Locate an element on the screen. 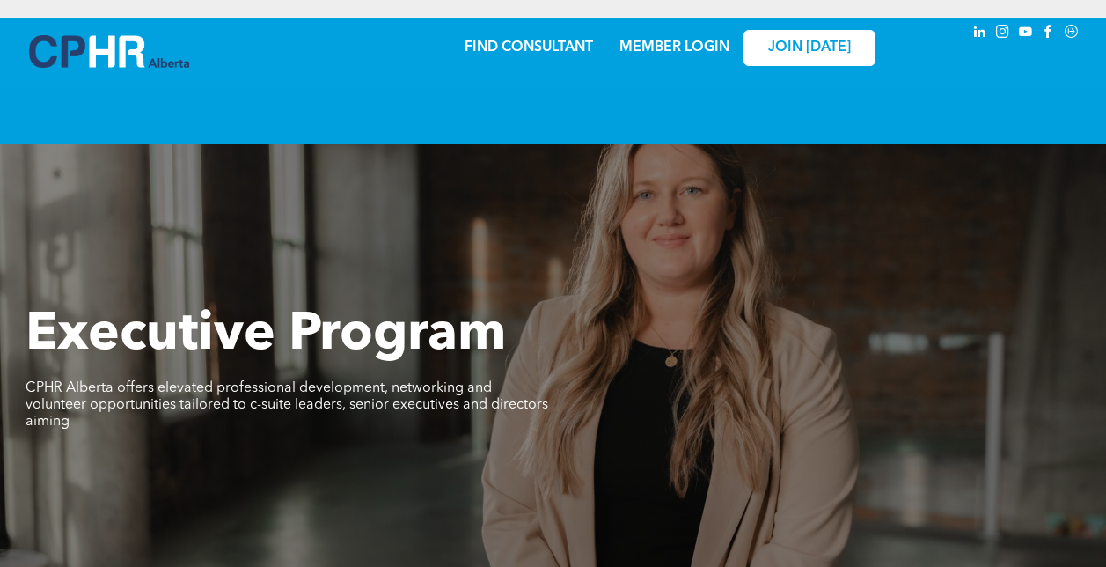  a: MEMBER LOGIN is located at coordinates (674, 48).